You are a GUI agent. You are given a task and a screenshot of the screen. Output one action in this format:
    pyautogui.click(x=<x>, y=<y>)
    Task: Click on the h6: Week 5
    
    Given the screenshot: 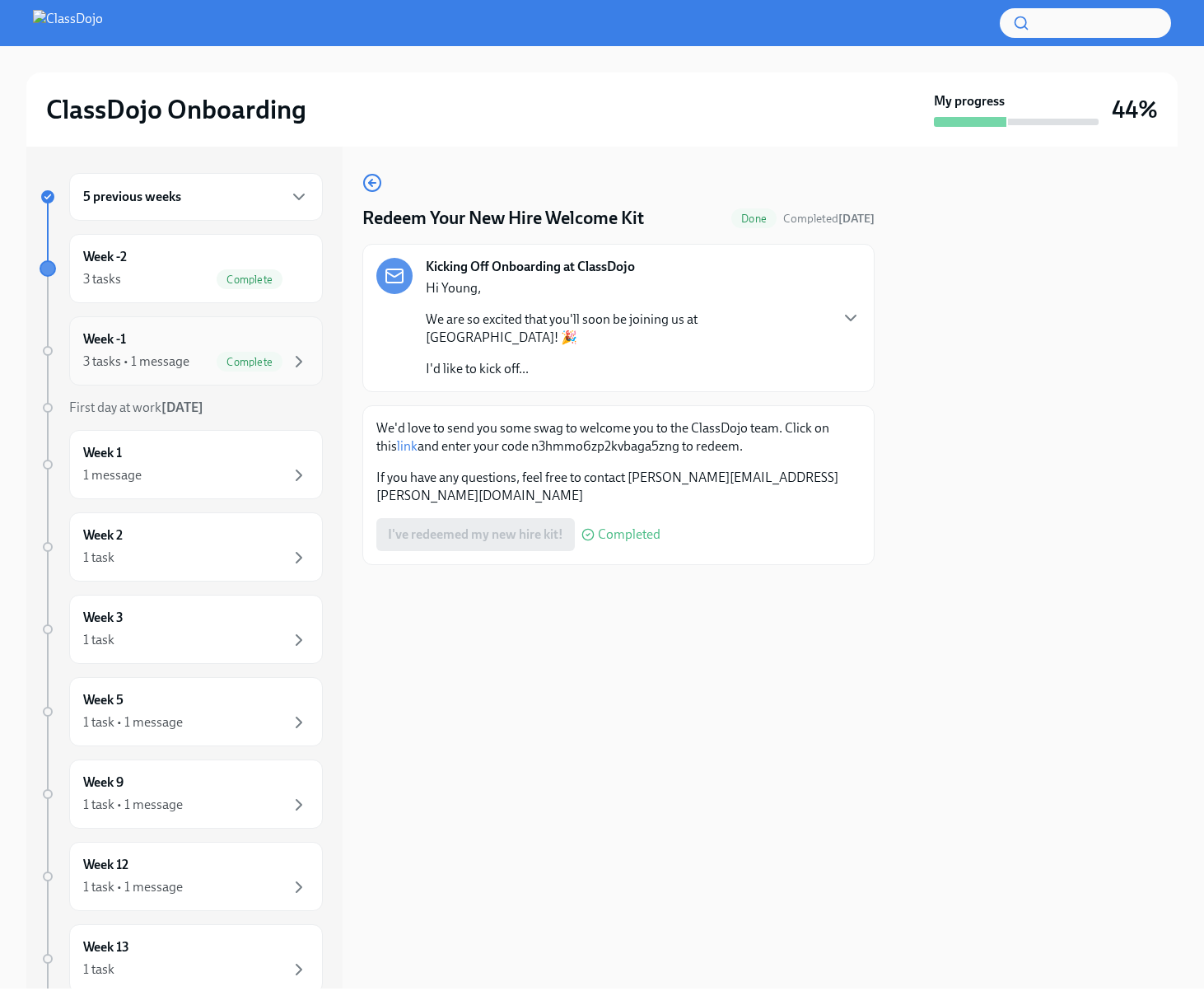 What is the action you would take?
    pyautogui.click(x=103, y=700)
    